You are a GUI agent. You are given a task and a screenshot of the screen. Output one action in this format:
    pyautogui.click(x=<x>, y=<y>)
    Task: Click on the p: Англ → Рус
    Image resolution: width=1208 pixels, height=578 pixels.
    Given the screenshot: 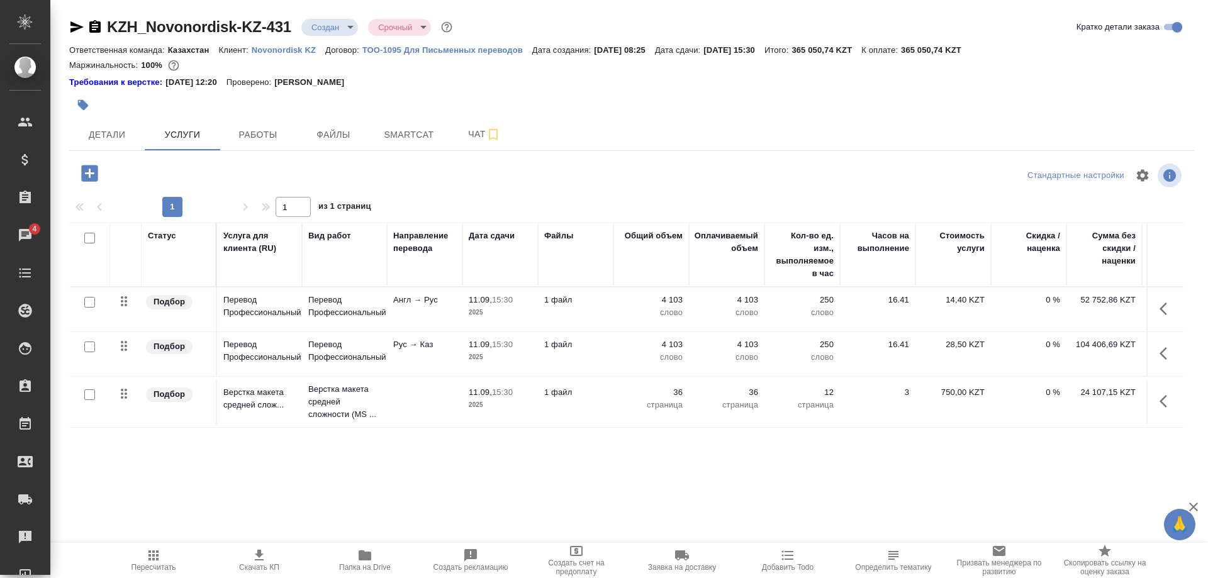 What is the action you would take?
    pyautogui.click(x=425, y=300)
    